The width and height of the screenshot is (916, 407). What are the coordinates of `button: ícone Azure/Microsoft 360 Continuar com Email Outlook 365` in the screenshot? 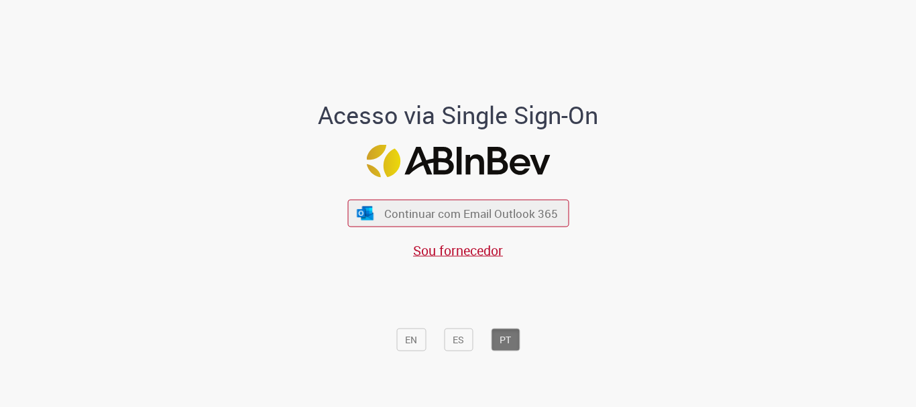 It's located at (458, 213).